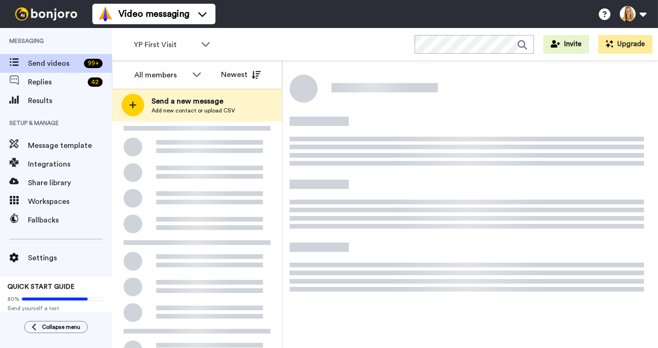 The width and height of the screenshot is (658, 348). I want to click on span: Add new contact or upload CSV, so click(193, 110).